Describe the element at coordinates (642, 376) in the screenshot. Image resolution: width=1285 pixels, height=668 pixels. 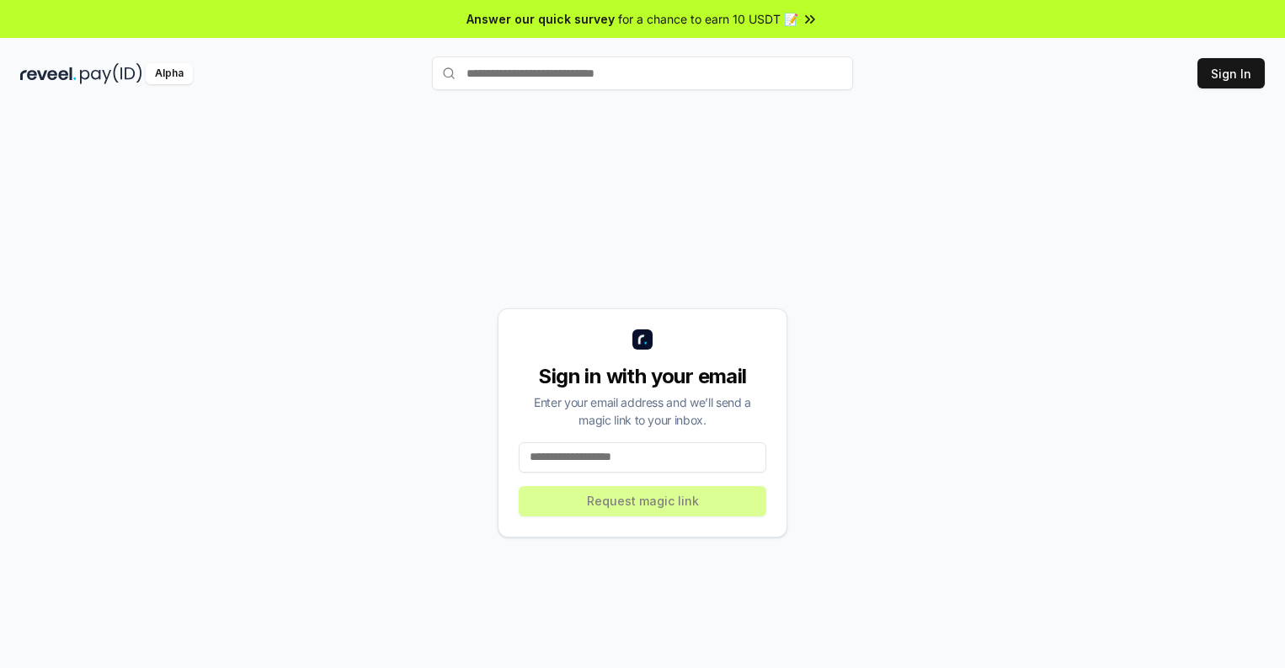
I see `div: Sign in with your email` at that location.